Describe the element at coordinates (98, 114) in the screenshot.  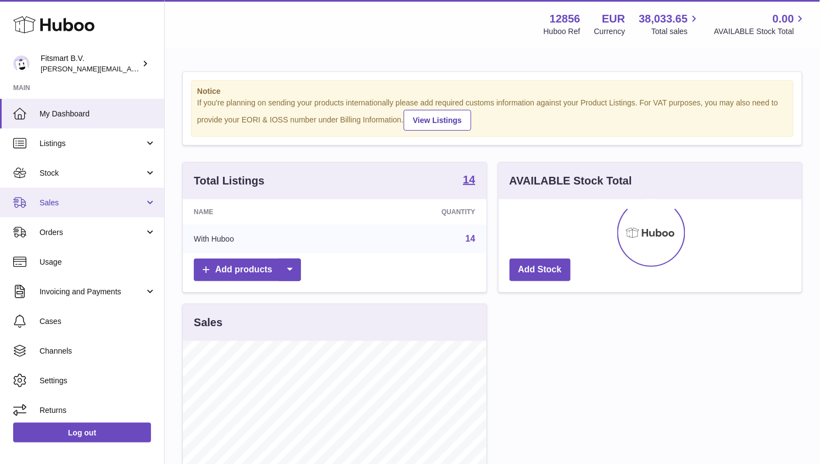
I see `span: My Dashboard` at that location.